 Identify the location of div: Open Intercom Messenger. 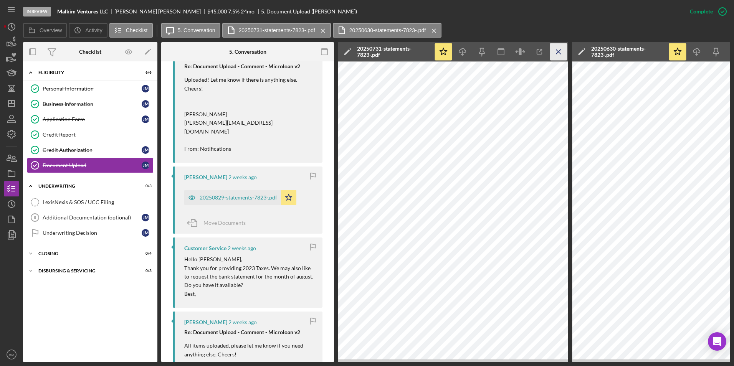
(717, 342).